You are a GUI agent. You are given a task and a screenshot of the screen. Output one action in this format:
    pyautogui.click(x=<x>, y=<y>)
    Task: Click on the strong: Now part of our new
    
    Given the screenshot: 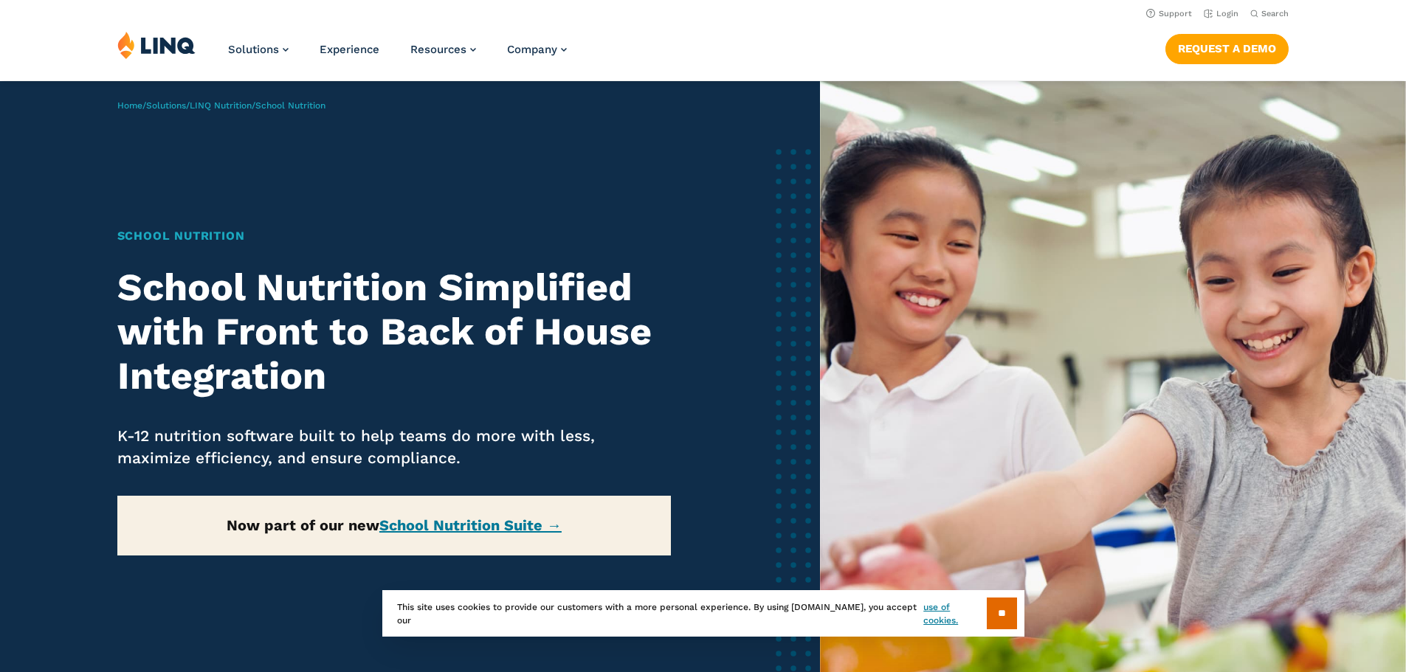 What is the action you would take?
    pyautogui.click(x=394, y=525)
    